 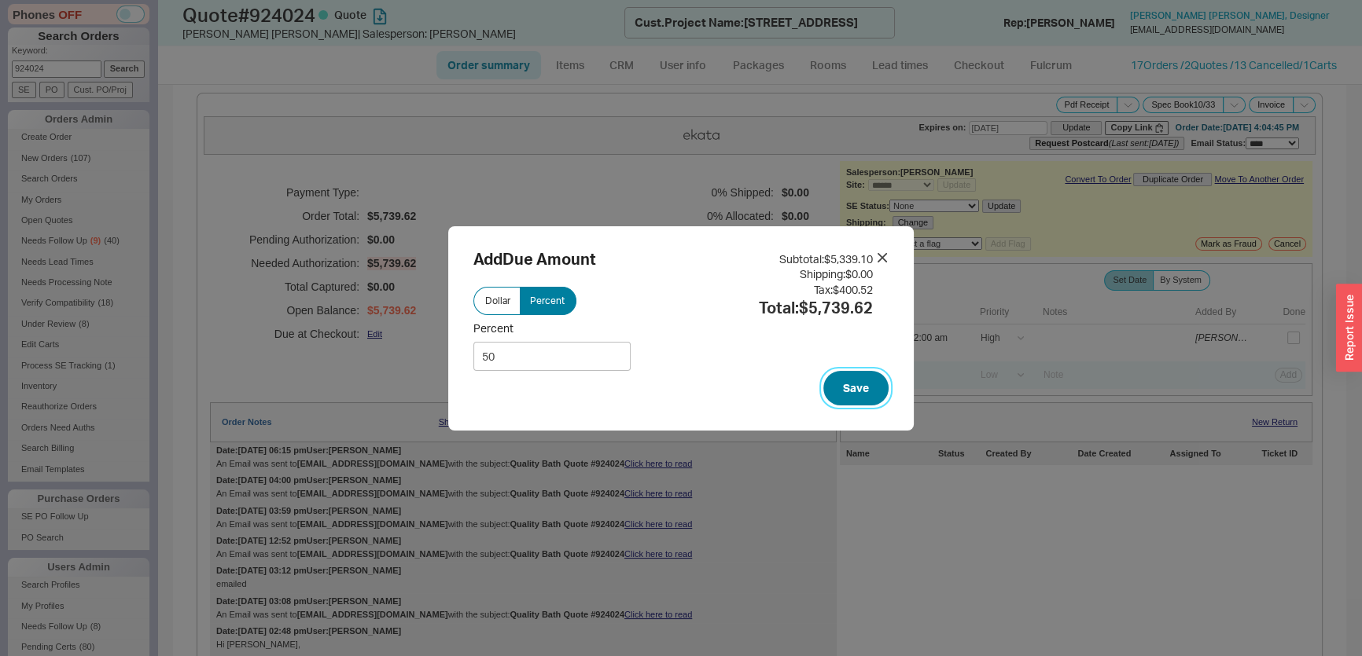 What do you see at coordinates (815, 274) in the screenshot?
I see `div: Shipping: $0.00` at bounding box center [815, 274].